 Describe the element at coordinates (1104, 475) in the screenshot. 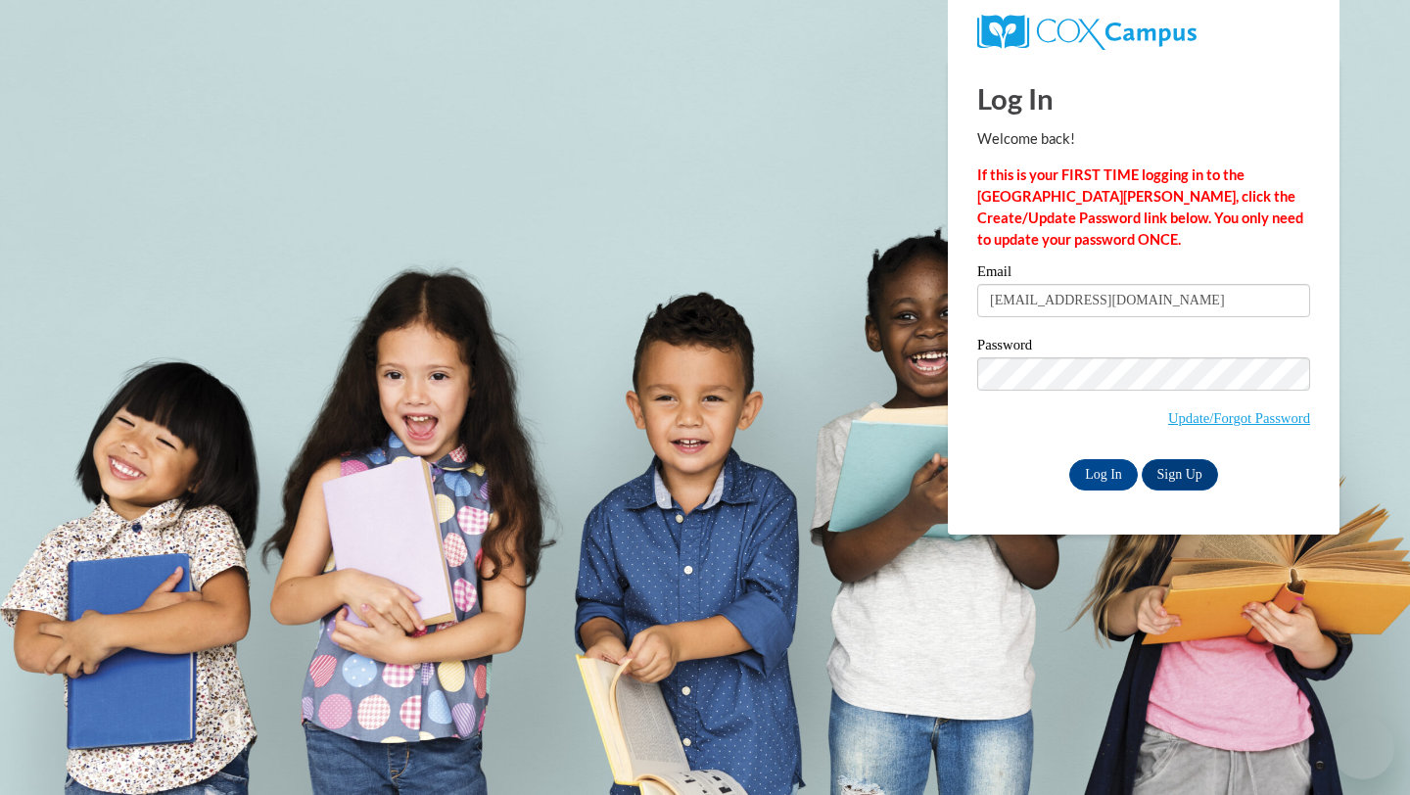

I see `input: Log In` at that location.